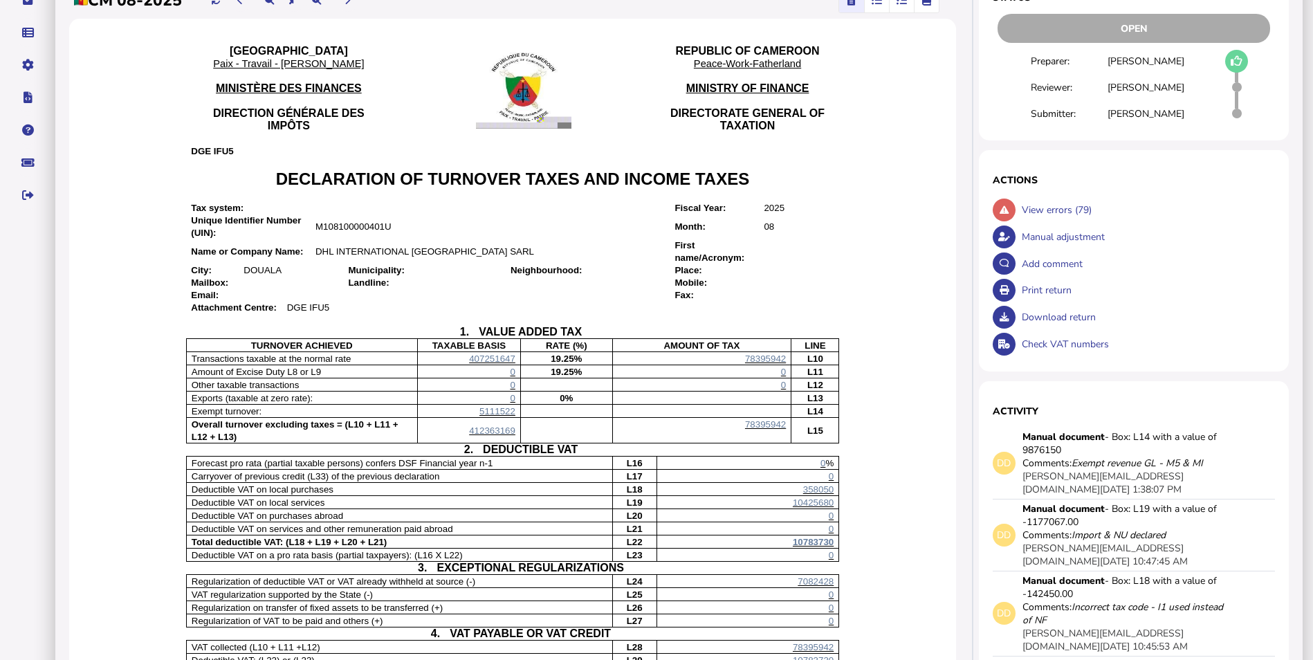 This screenshot has width=1313, height=660. I want to click on div: Add comment, so click(1146, 264).